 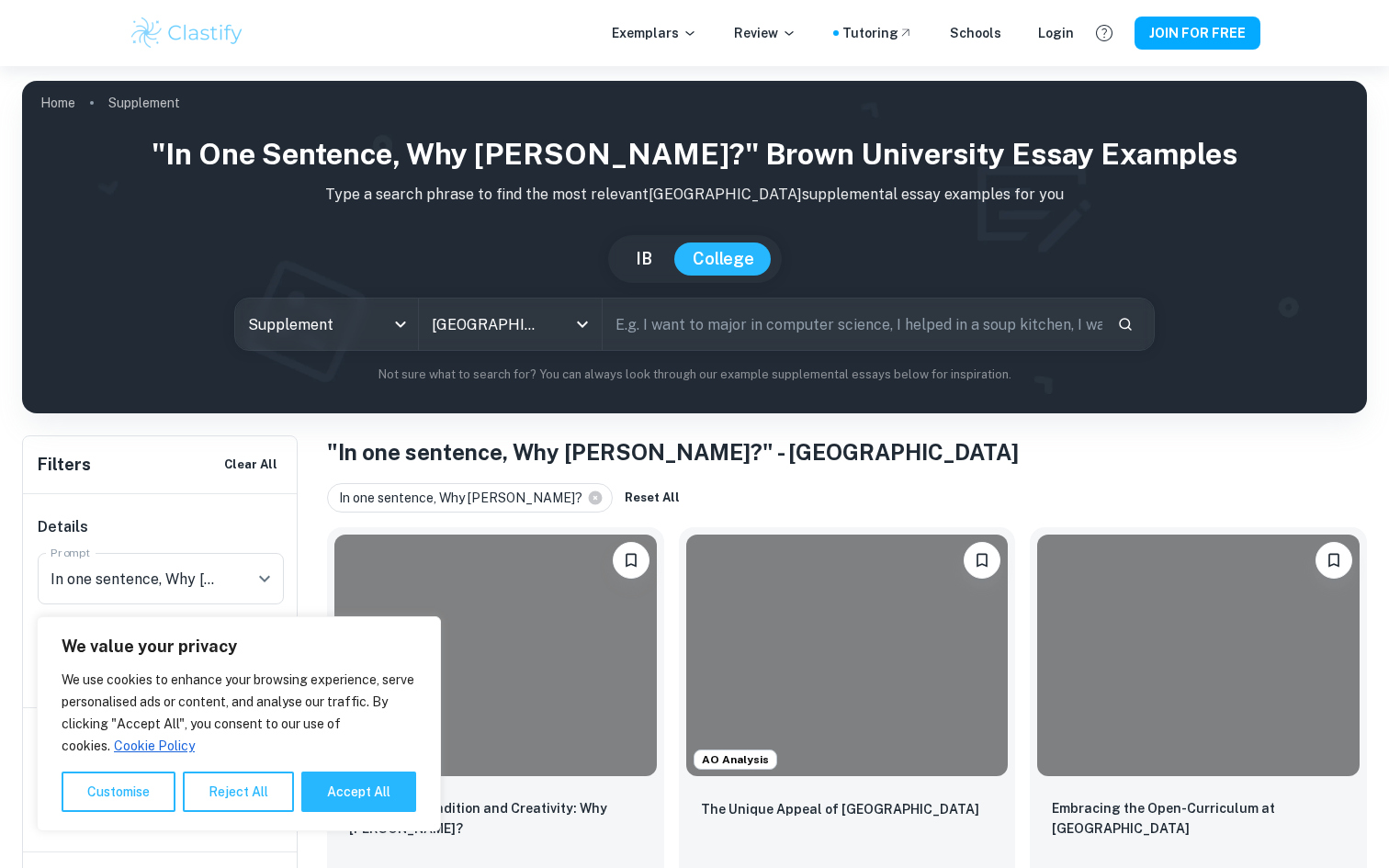 I want to click on h6: Details, so click(x=161, y=527).